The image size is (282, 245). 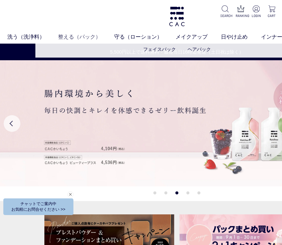 What do you see at coordinates (256, 16) in the screenshot?
I see `p: LOGIN` at bounding box center [256, 16].